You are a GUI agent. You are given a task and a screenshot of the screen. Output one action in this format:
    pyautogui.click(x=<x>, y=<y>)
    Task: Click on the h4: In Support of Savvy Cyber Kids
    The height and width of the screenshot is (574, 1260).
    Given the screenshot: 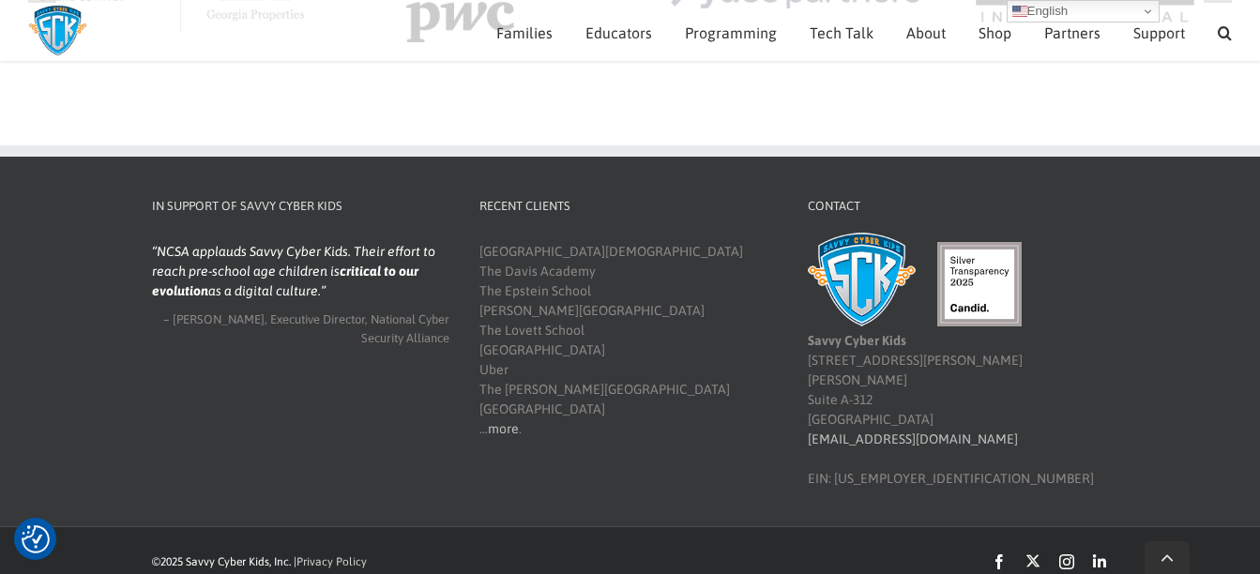 What is the action you would take?
    pyautogui.click(x=301, y=206)
    